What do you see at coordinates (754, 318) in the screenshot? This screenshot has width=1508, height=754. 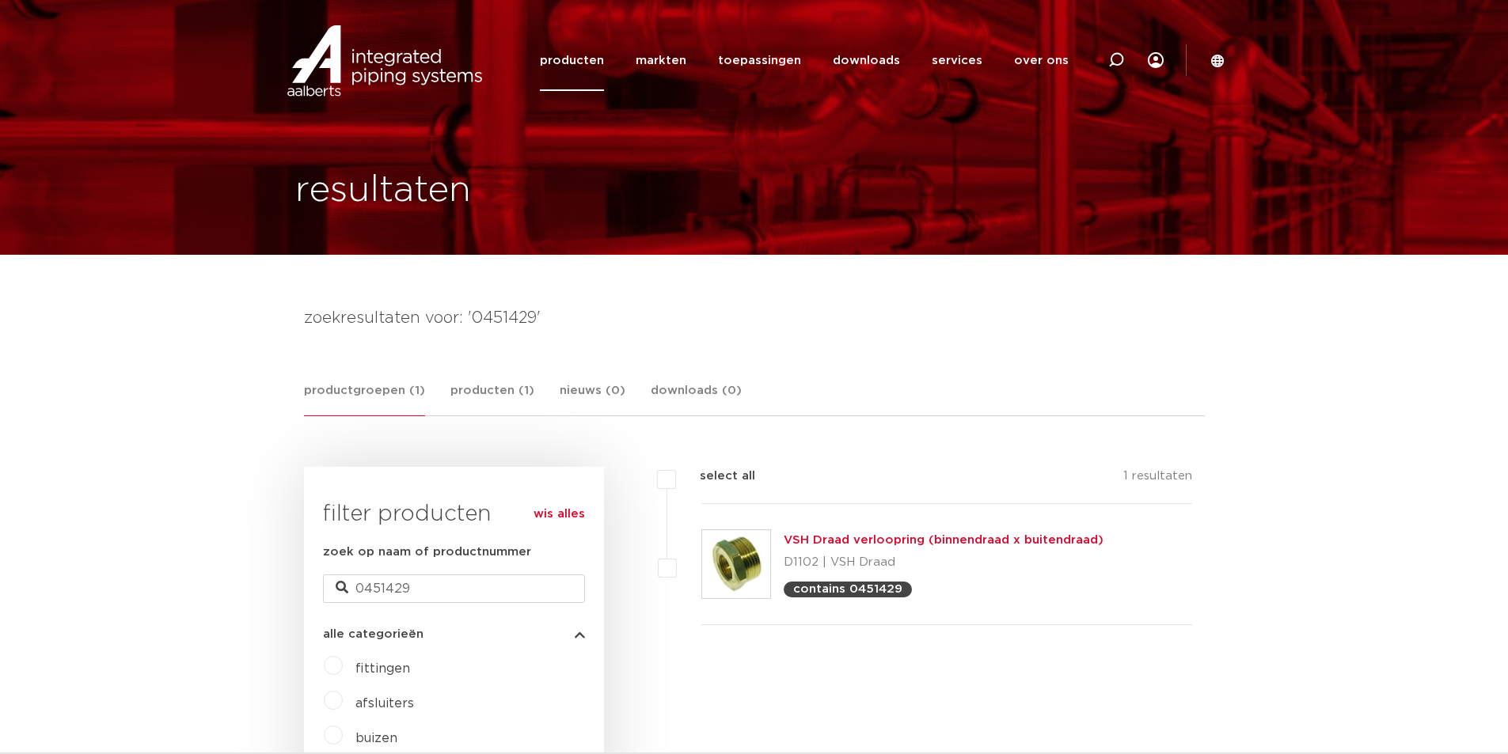 I see `h4: zoekresultaten voor: '0451429'` at bounding box center [754, 318].